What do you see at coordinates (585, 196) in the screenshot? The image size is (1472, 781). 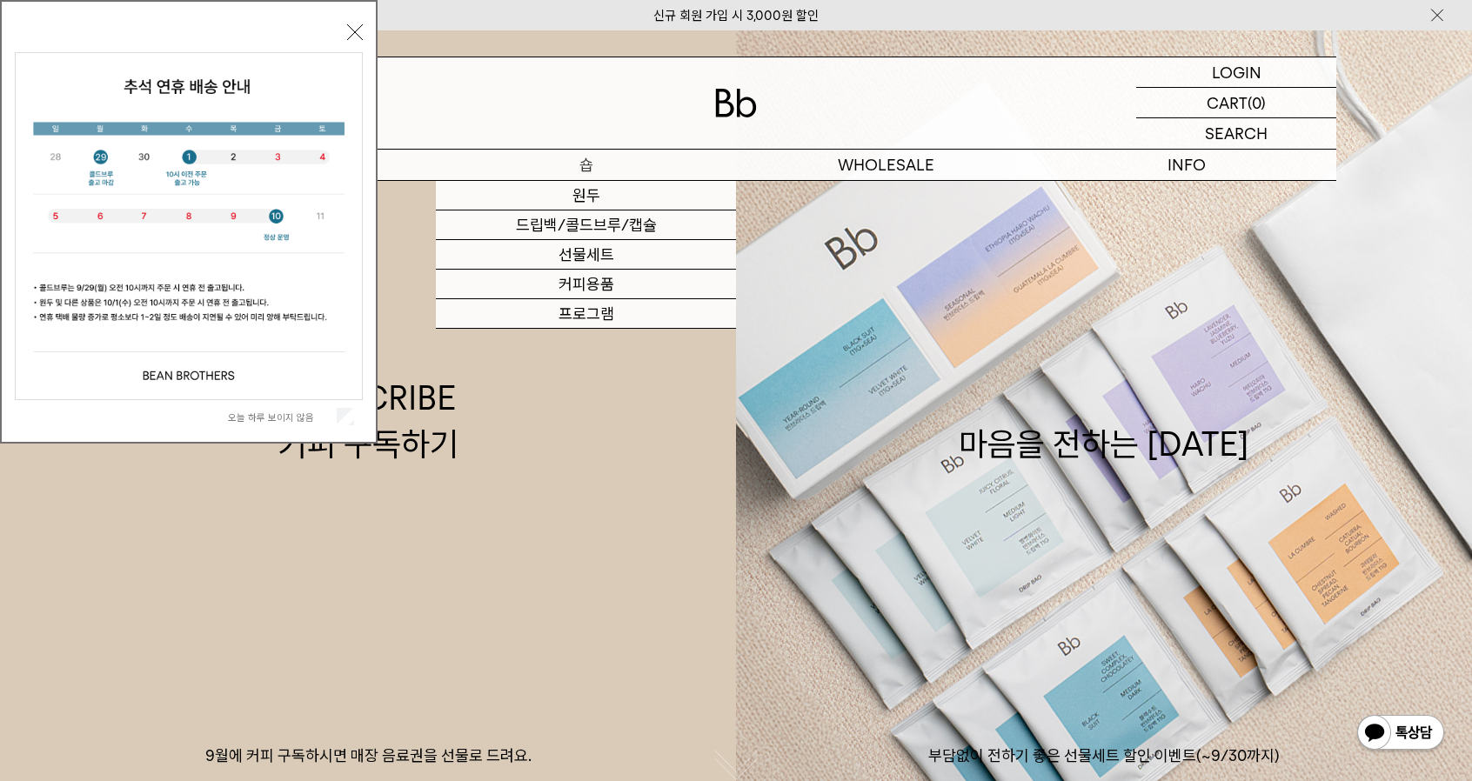 I see `a: 원두` at bounding box center [585, 196].